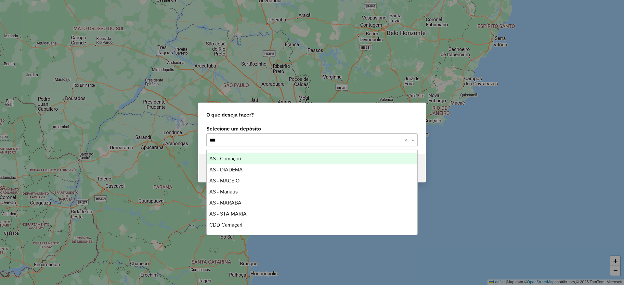  What do you see at coordinates (228, 214) in the screenshot?
I see `span: AS - STA MARIA` at bounding box center [228, 214].